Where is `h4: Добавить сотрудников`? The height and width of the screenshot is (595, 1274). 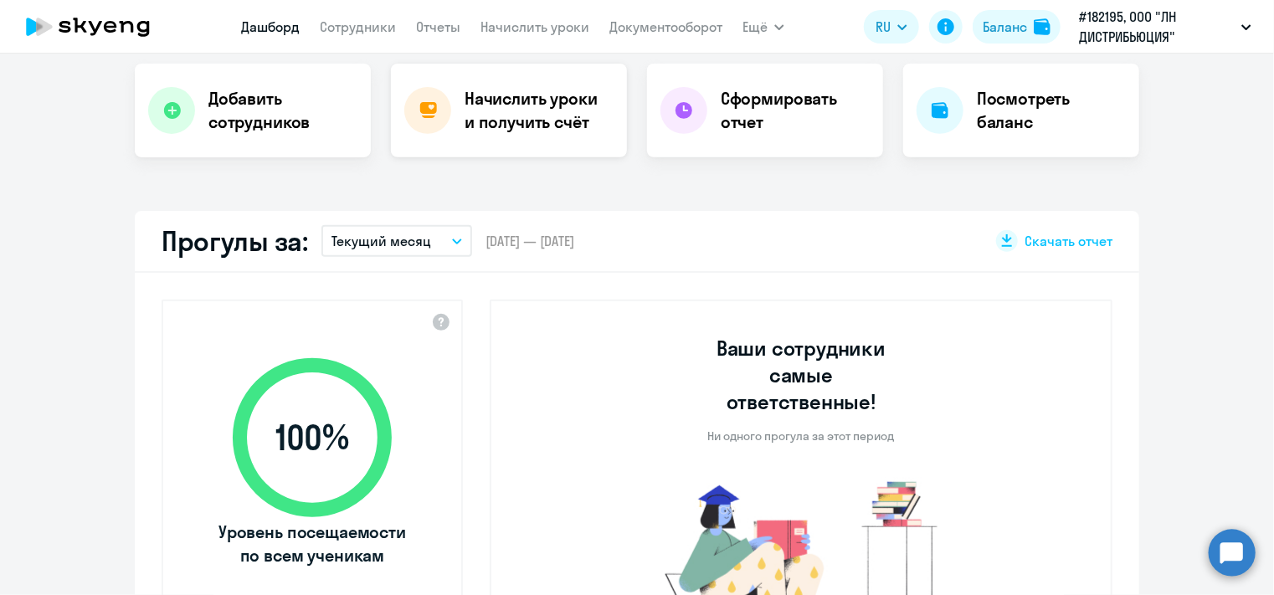
h4: Добавить сотрудников is located at coordinates (283, 110).